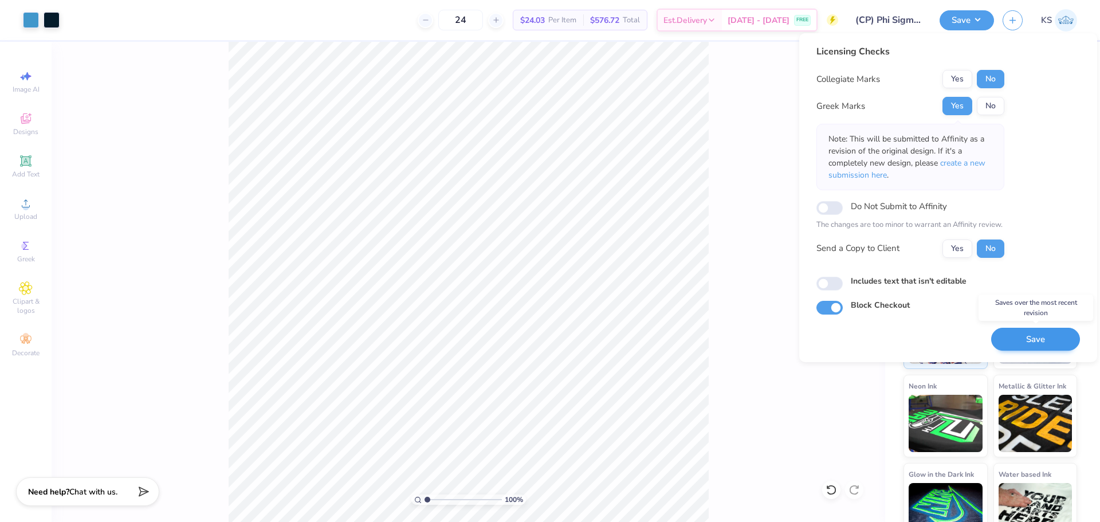 The height and width of the screenshot is (522, 1100). I want to click on span: Chat with us., so click(93, 491).